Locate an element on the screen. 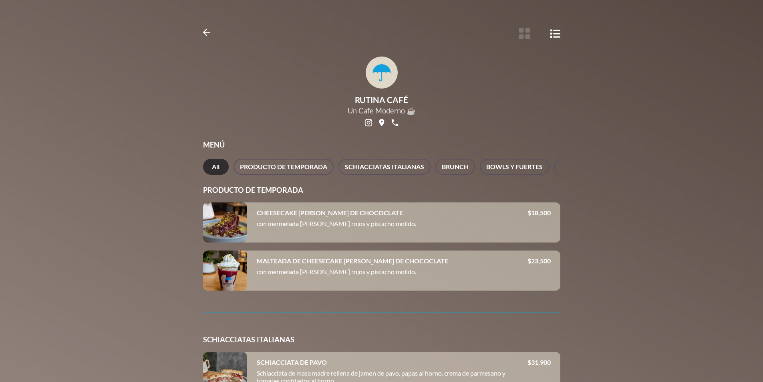  p: $ 23,500 is located at coordinates (539, 260).